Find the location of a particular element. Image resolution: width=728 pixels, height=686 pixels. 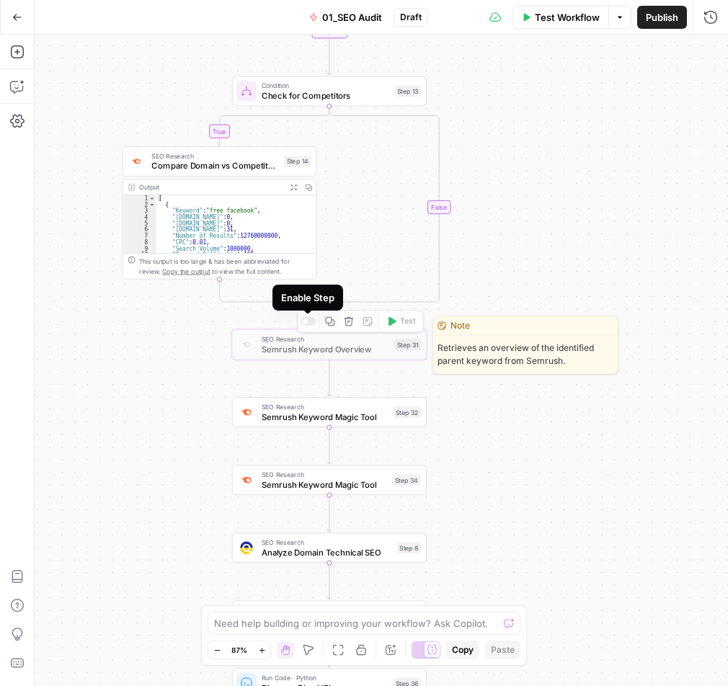

img: zn8kcn4lc16eab7ly04n2pykiy7x is located at coordinates (136, 161).